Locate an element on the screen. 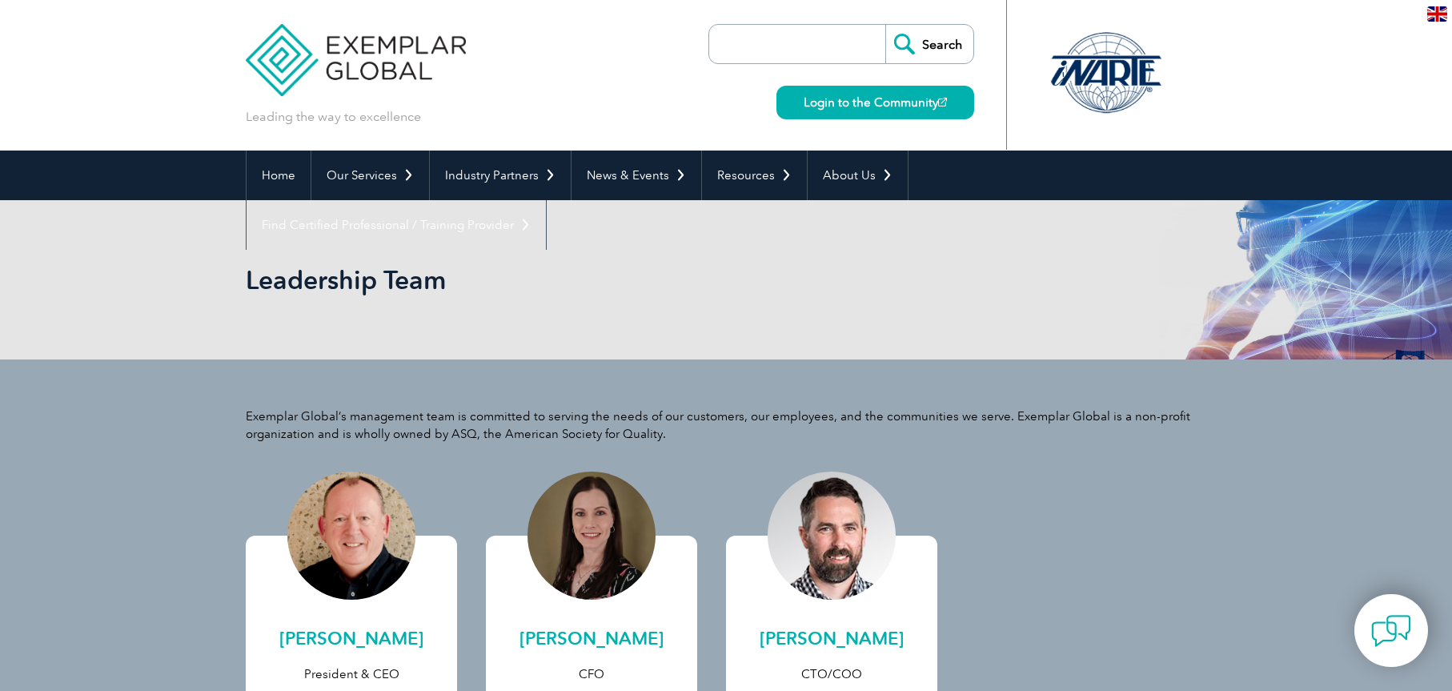 This screenshot has width=1452, height=691. p: CTO/COO is located at coordinates (832, 674).